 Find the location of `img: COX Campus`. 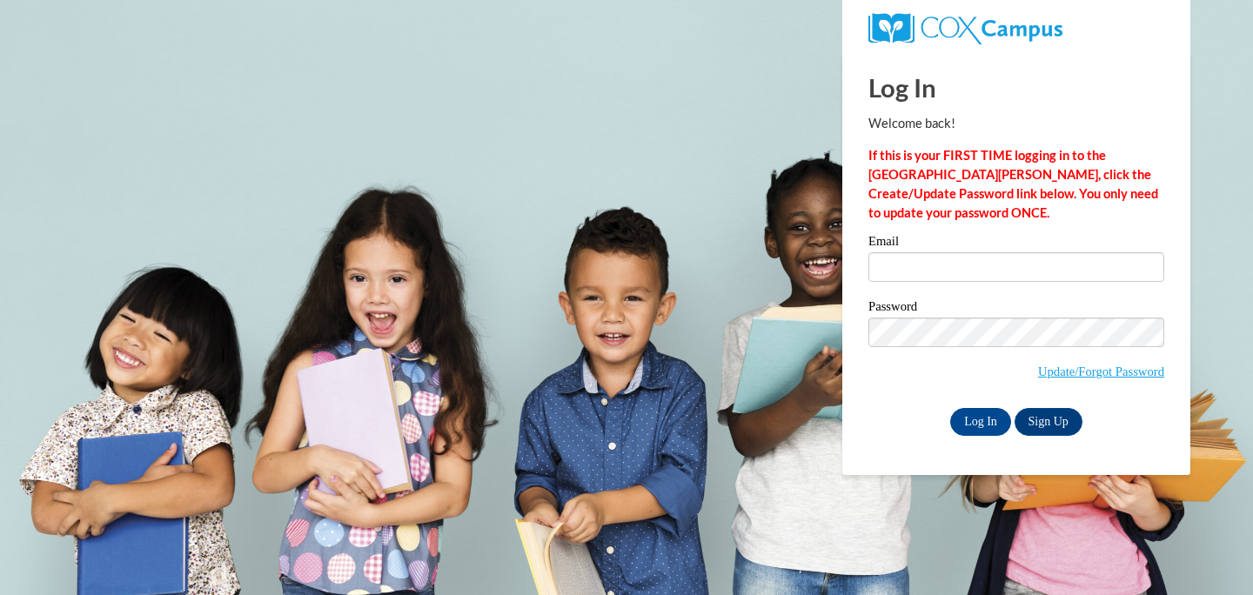

img: COX Campus is located at coordinates (965, 29).